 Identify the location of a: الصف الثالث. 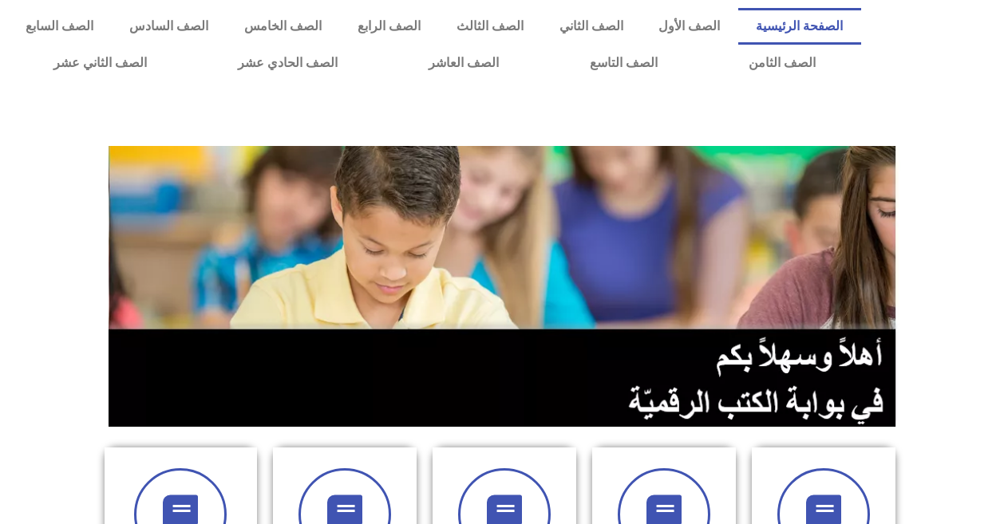
(489, 26).